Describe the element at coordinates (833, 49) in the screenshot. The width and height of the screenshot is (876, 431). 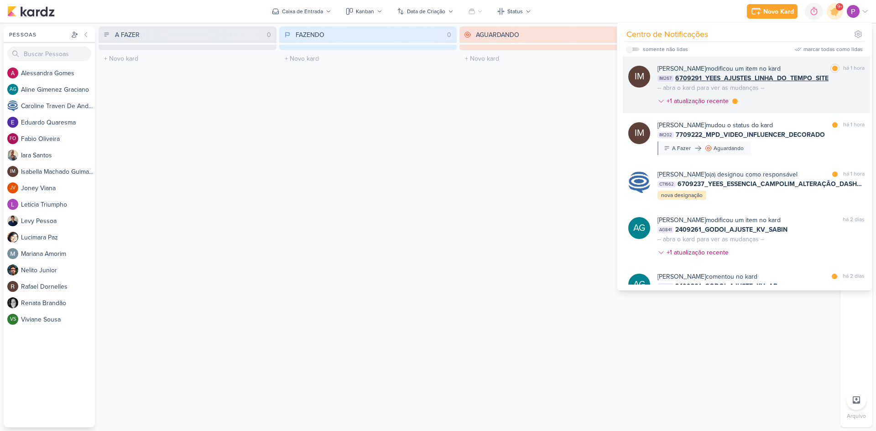
I see `div: marcar todas como lidas` at that location.